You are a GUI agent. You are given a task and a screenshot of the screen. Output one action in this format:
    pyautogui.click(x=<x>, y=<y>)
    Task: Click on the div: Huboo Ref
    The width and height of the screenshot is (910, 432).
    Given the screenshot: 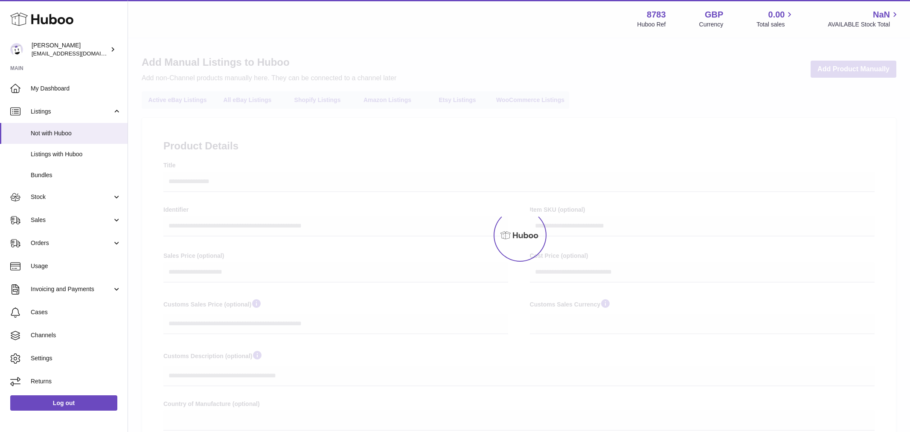 What is the action you would take?
    pyautogui.click(x=652, y=24)
    